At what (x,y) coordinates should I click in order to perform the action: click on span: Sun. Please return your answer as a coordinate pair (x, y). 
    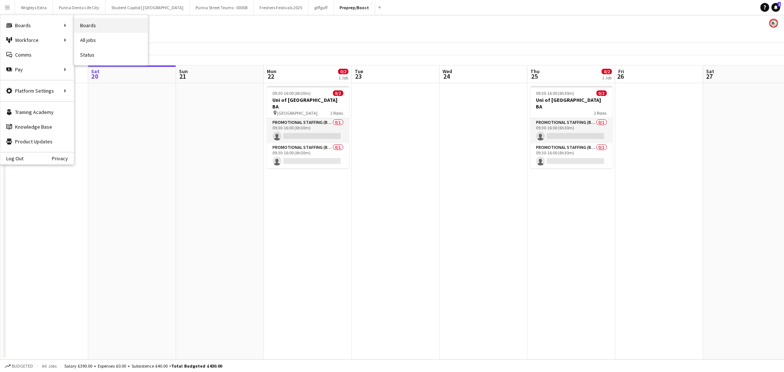
    Looking at the image, I should click on (183, 71).